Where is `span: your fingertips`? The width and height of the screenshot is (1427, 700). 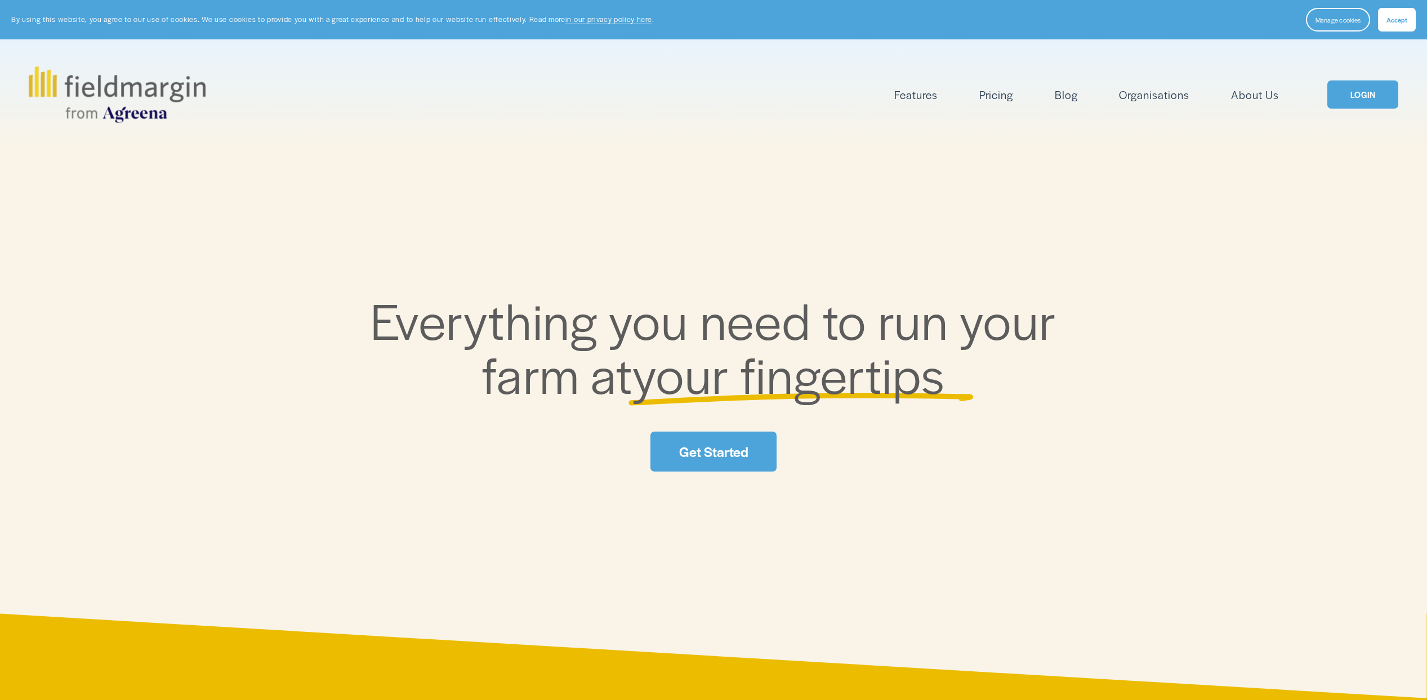
span: your fingertips is located at coordinates (788, 373).